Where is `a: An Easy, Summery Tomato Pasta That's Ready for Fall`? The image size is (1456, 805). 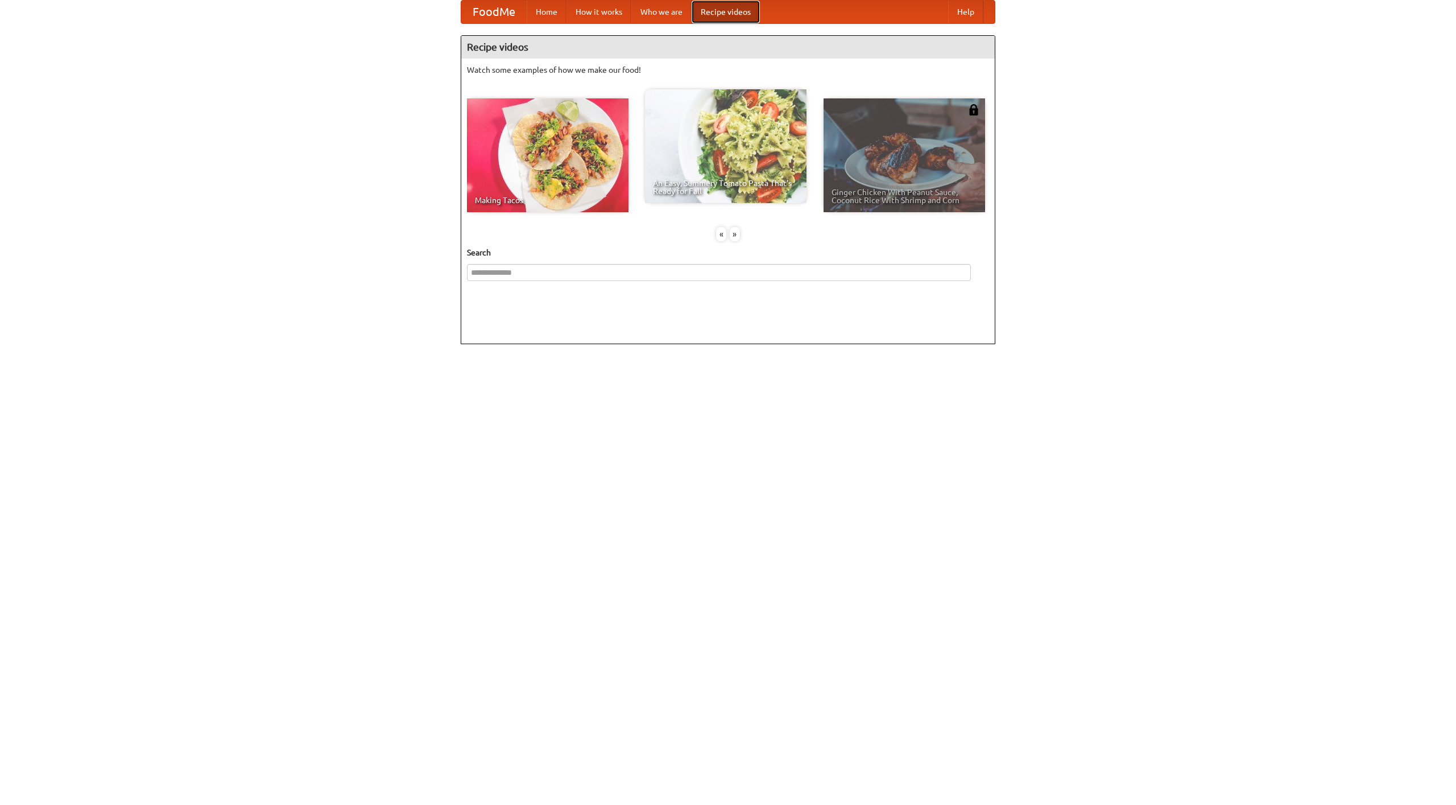 a: An Easy, Summery Tomato Pasta That's Ready for Fall is located at coordinates (726, 146).